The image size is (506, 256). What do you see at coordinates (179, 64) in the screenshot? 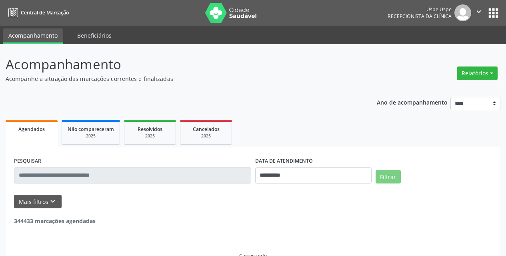
I see `p: Acompanhamento` at bounding box center [179, 64].